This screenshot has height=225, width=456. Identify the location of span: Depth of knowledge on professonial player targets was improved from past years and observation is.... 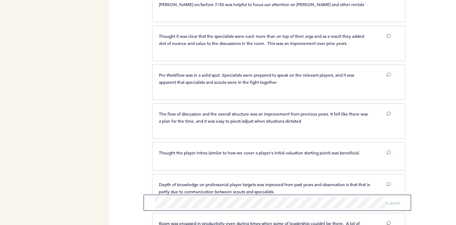
(265, 188).